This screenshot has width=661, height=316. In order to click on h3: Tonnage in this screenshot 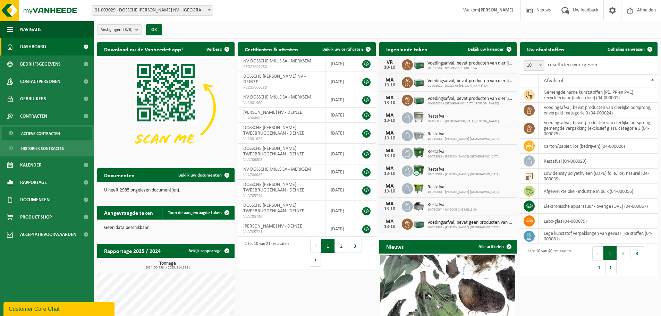, I will do `click(167, 265)`.